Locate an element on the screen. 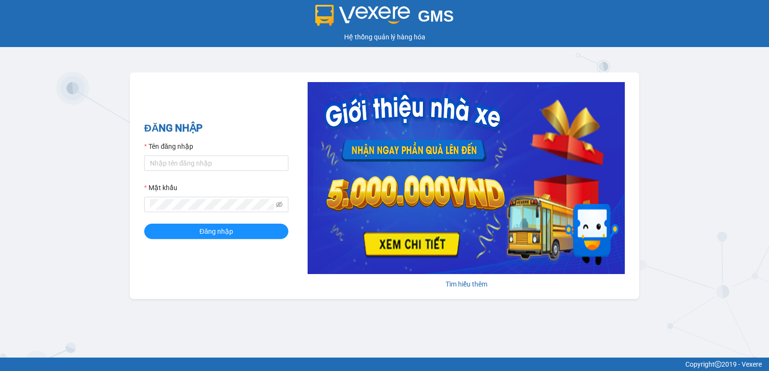 This screenshot has height=371, width=769. span: Đăng nhập is located at coordinates (216, 232).